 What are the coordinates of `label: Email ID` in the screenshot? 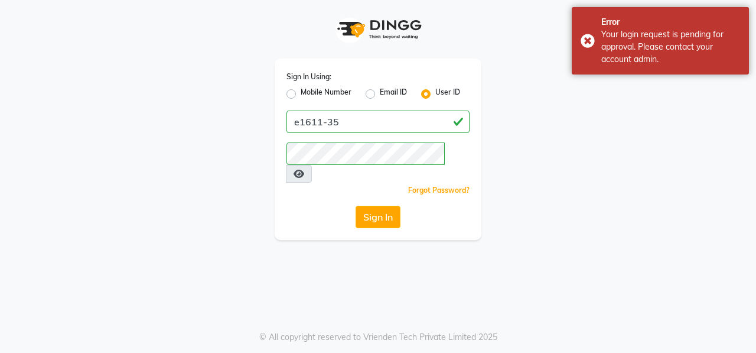 It's located at (393, 94).